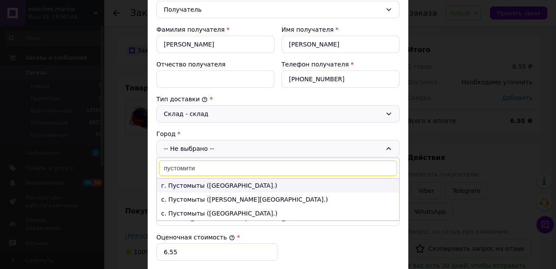 The height and width of the screenshot is (269, 556). I want to click on label: Оценочная стоимость, so click(196, 237).